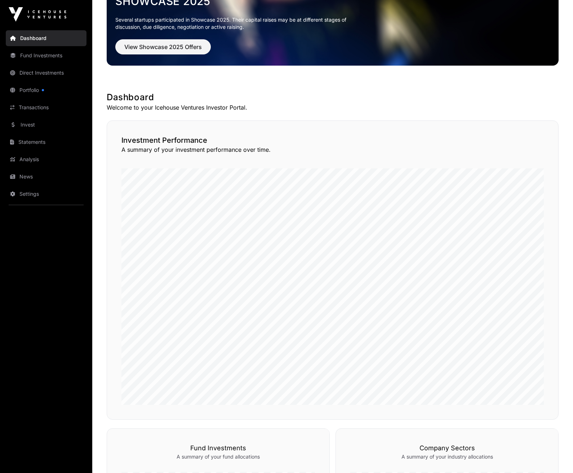  I want to click on h1: Dashboard, so click(333, 97).